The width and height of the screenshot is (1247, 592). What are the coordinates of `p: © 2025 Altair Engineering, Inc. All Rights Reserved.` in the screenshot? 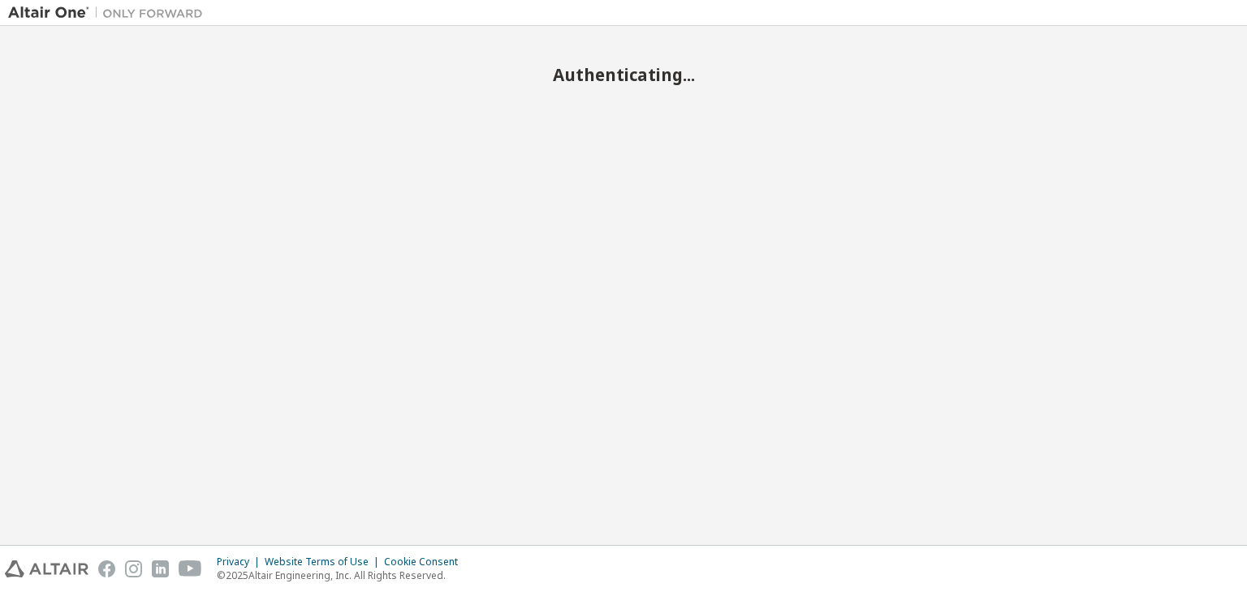 It's located at (342, 575).